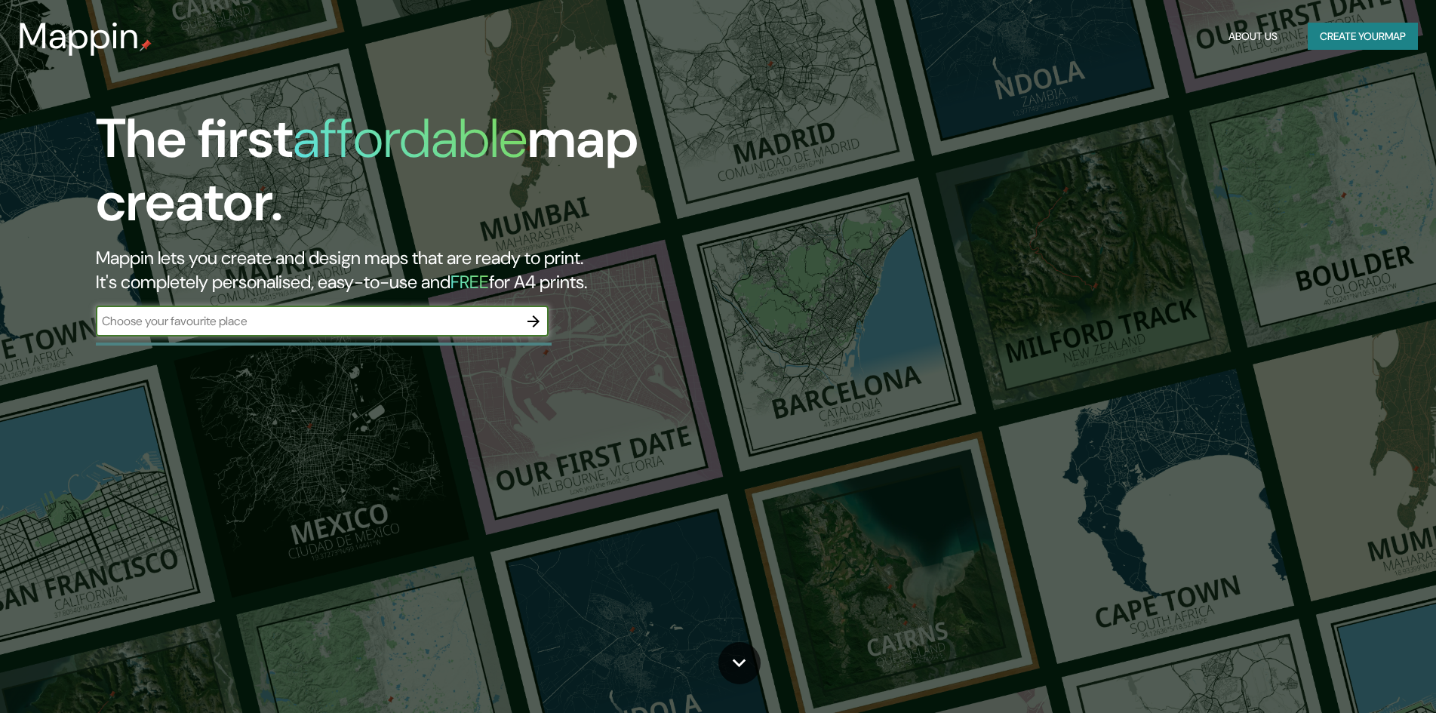 The width and height of the screenshot is (1436, 713). What do you see at coordinates (307, 321) in the screenshot?
I see `input: Choose your favourite place` at bounding box center [307, 321].